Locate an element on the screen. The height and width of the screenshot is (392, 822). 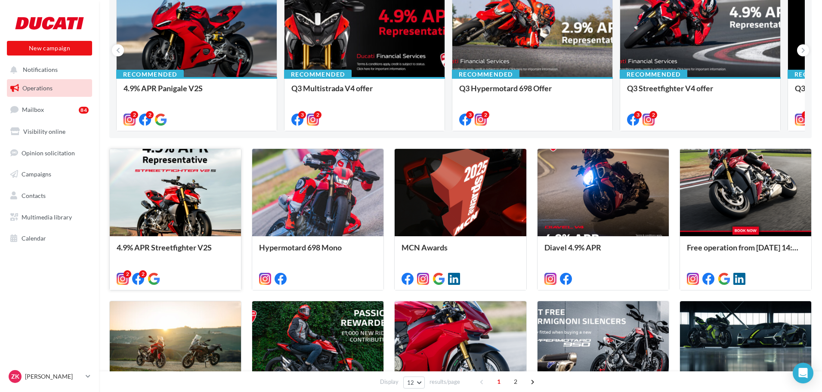
div: 4.9% APR Panigale V2S is located at coordinates (197, 93).